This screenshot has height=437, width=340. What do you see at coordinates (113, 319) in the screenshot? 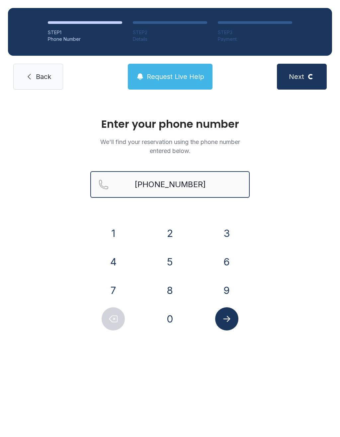
I see `button: Delete number` at bounding box center [113, 319].